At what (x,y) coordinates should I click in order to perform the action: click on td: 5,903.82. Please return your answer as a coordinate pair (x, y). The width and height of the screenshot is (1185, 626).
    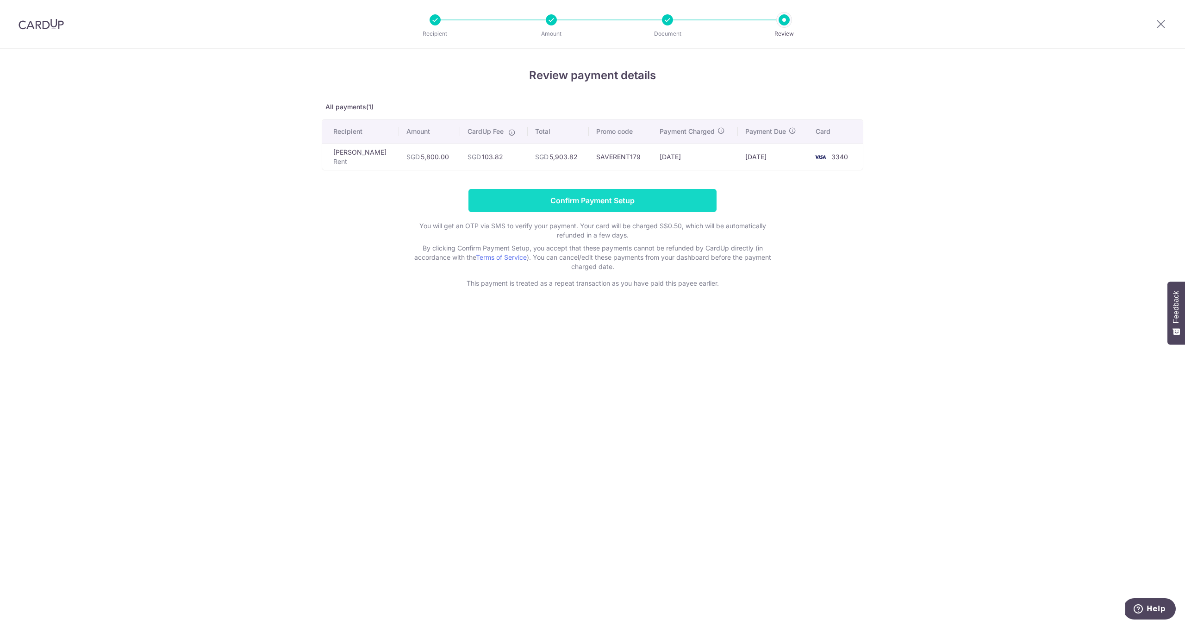
    Looking at the image, I should click on (558, 156).